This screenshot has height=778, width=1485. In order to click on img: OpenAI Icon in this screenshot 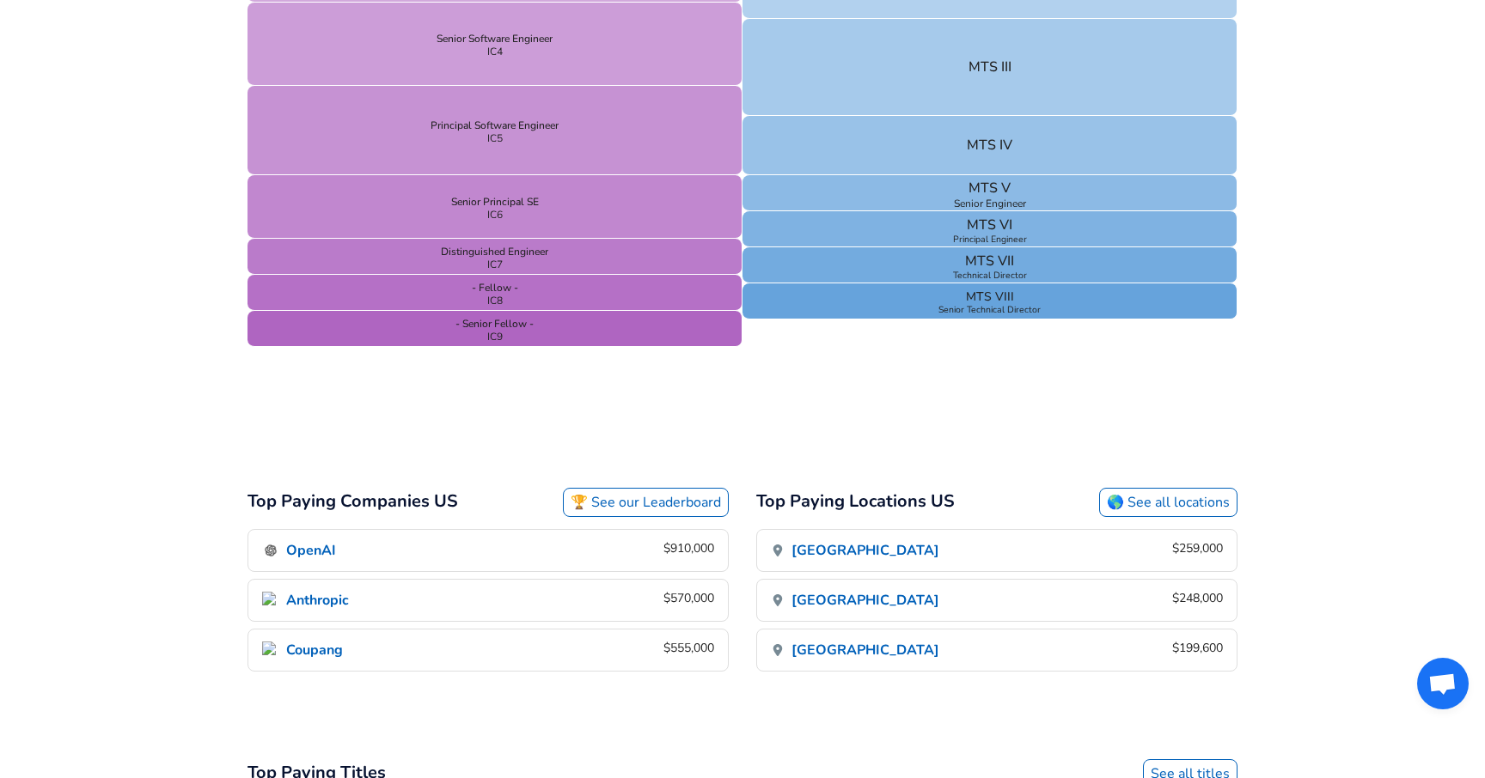, I will do `click(271, 551)`.